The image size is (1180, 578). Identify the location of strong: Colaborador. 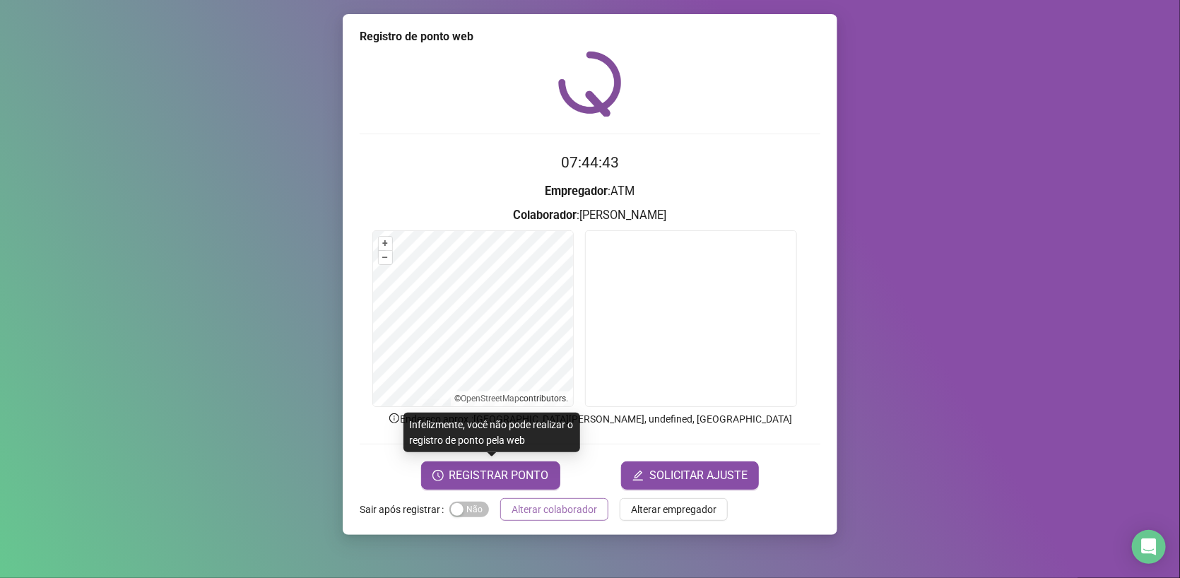
(546, 215).